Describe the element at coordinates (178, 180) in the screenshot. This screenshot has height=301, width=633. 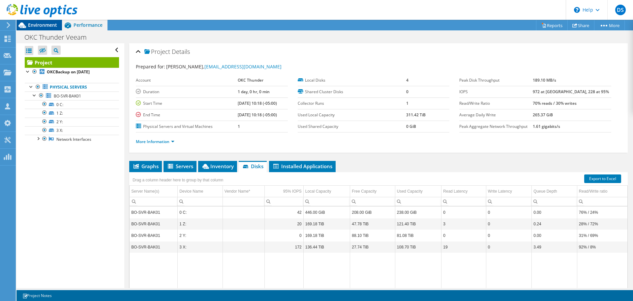
I see `div: Drag a column header here to group by that column` at that location.